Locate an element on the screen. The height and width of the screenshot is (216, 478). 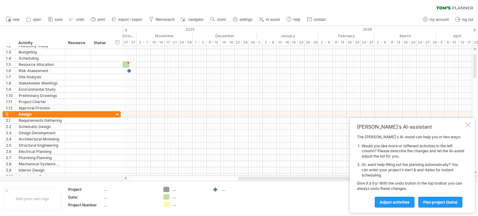
div: Project Number is located at coordinates (85, 205).